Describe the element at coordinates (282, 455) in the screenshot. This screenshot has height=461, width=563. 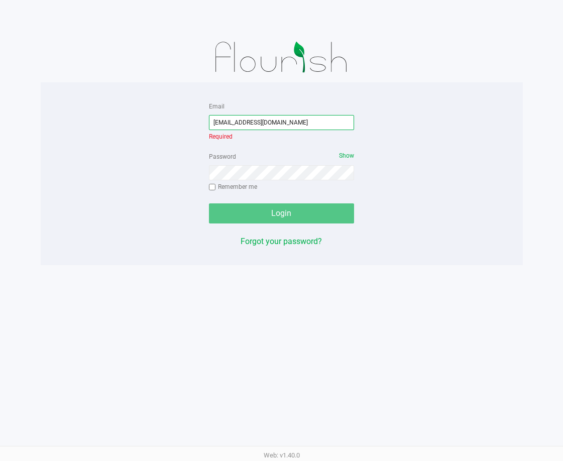
I see `span: Web: v1.40.0` at that location.